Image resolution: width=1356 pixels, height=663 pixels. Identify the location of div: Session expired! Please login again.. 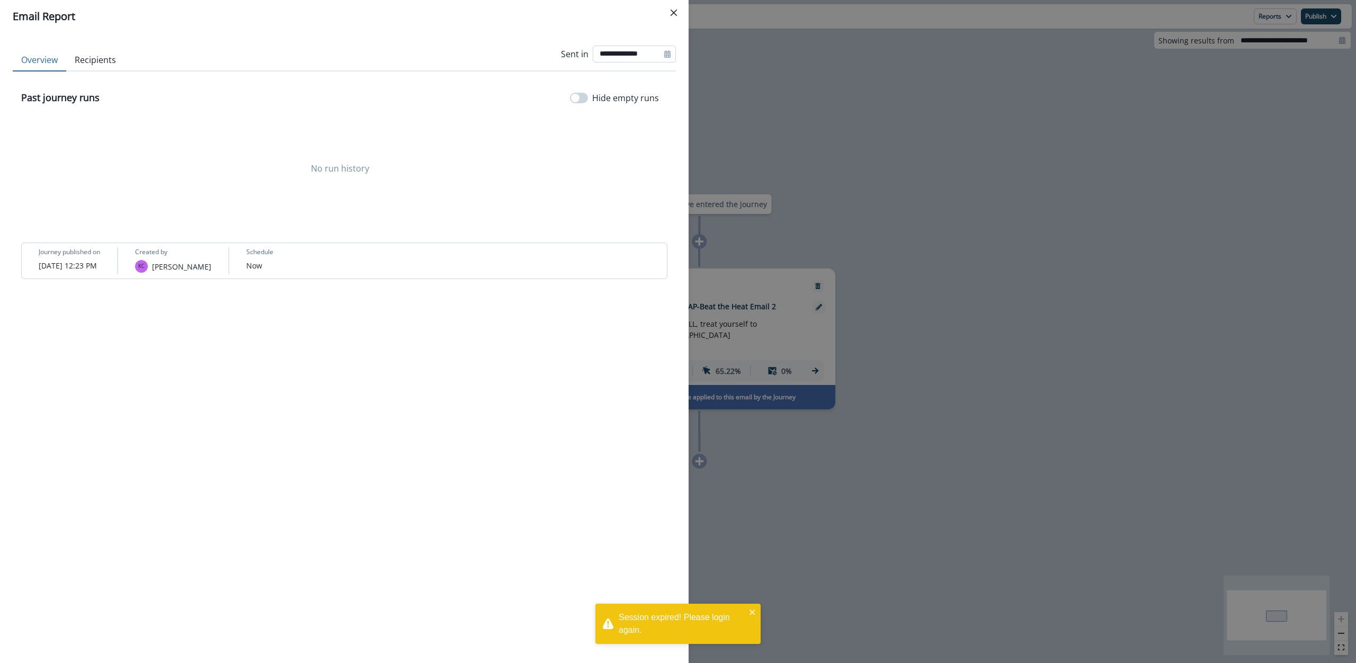
(682, 624).